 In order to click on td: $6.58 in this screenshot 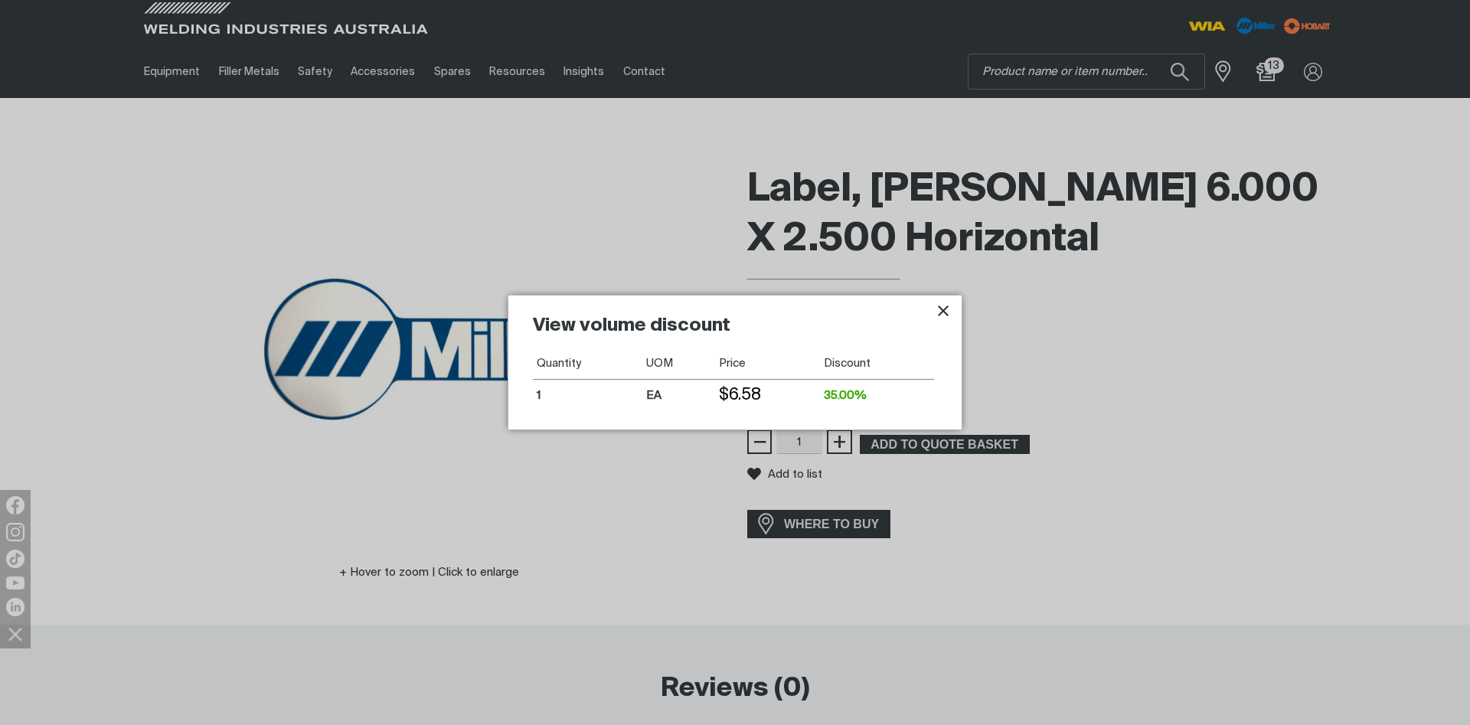, I will do `click(767, 396)`.